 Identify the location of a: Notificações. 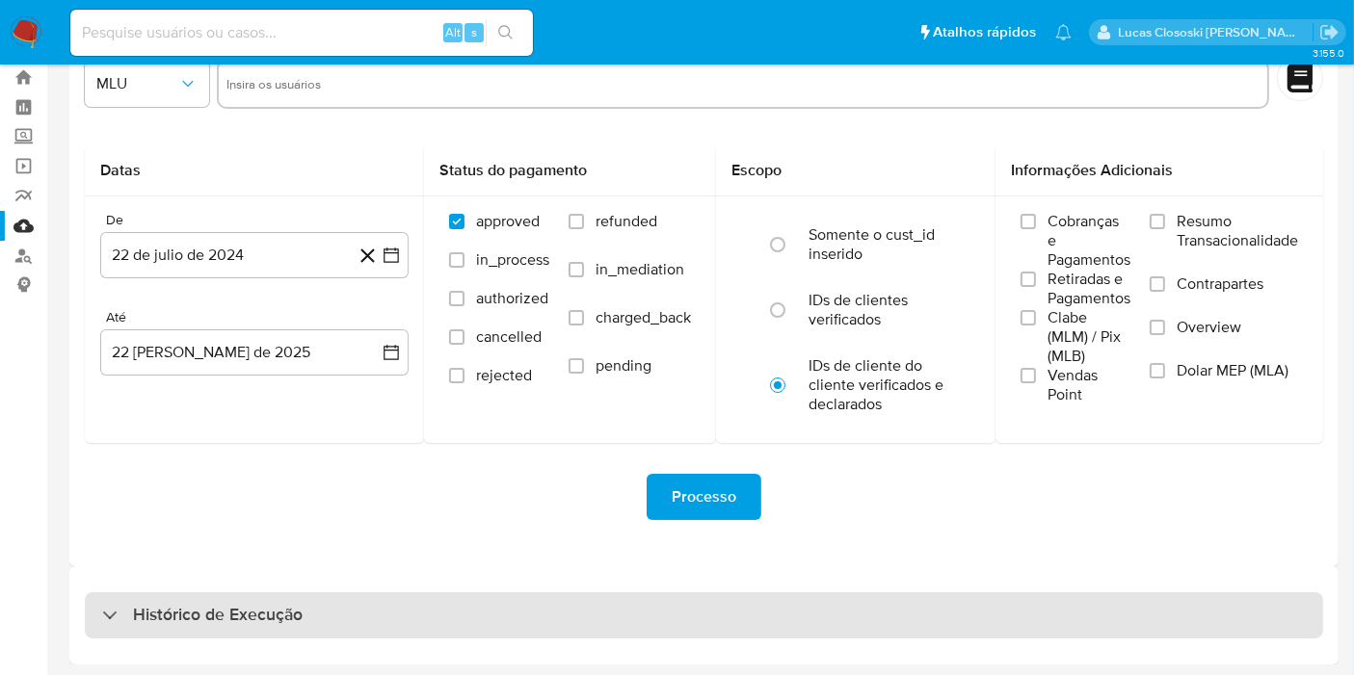
(1063, 32).